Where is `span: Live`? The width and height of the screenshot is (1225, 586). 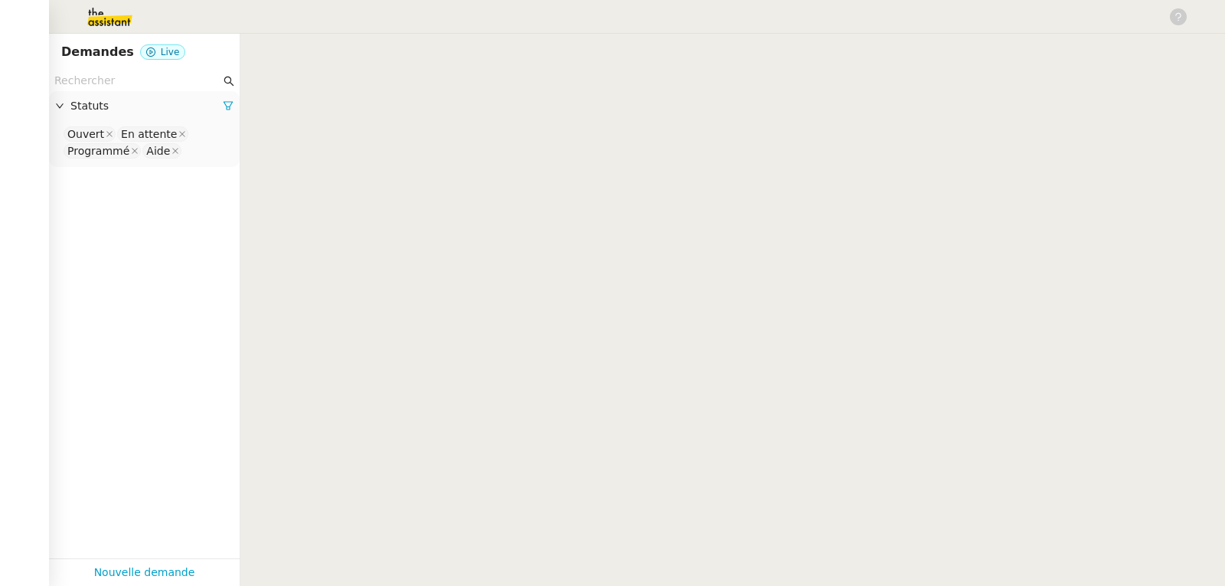 span: Live is located at coordinates (170, 52).